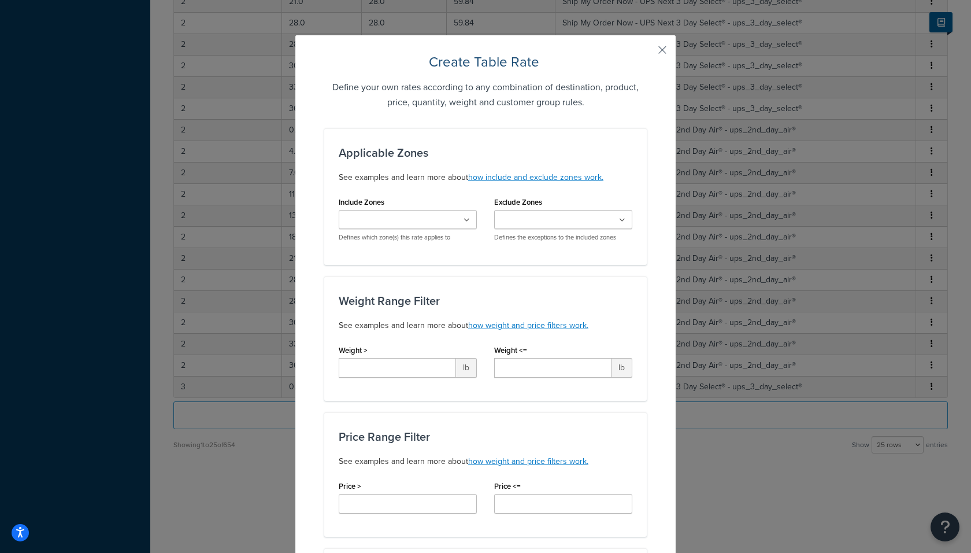 The image size is (971, 553). I want to click on h2: Create Table Rate, so click(486, 62).